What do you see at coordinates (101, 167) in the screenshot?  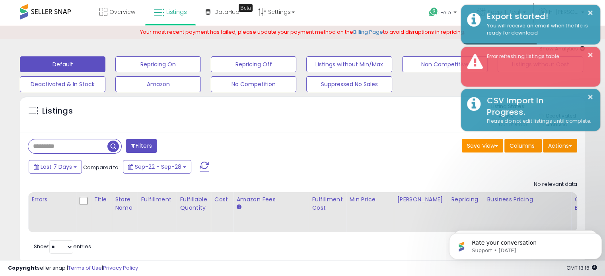 I see `span: Compared to:` at bounding box center [101, 167].